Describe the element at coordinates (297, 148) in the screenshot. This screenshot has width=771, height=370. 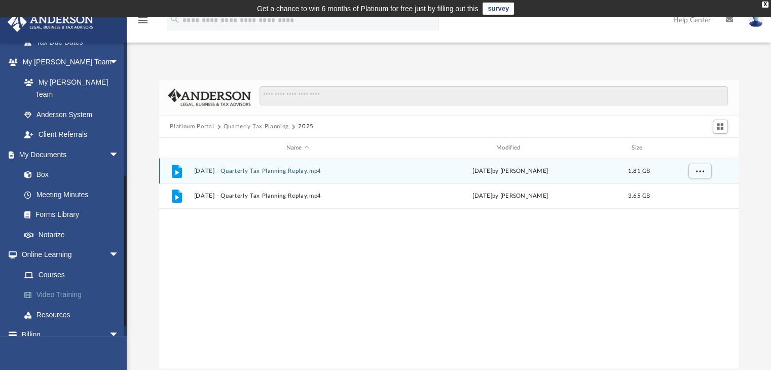
I see `div: Name` at that location.